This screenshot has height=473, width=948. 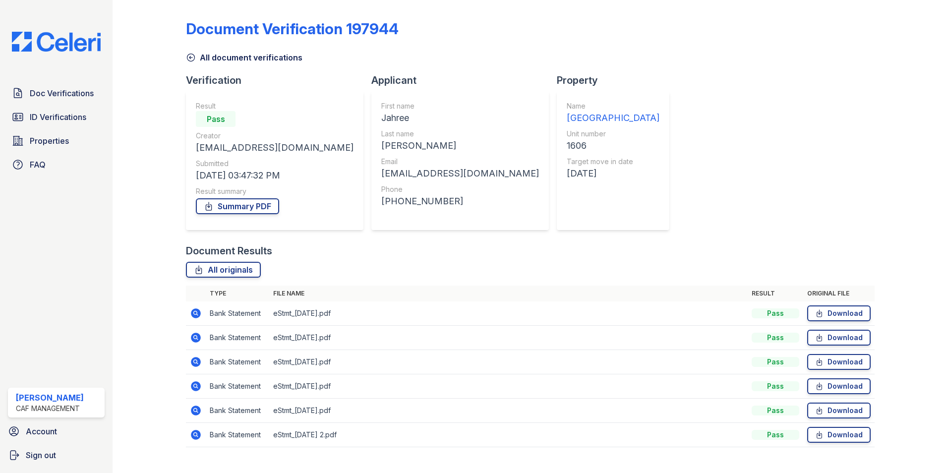 I want to click on span: ID Verifications, so click(x=58, y=117).